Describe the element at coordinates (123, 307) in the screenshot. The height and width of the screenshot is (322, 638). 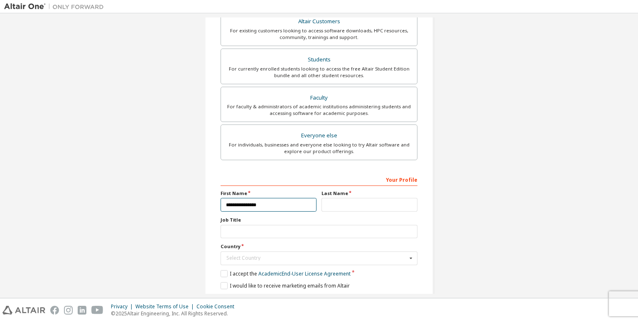
I see `div: Privacy` at that location.